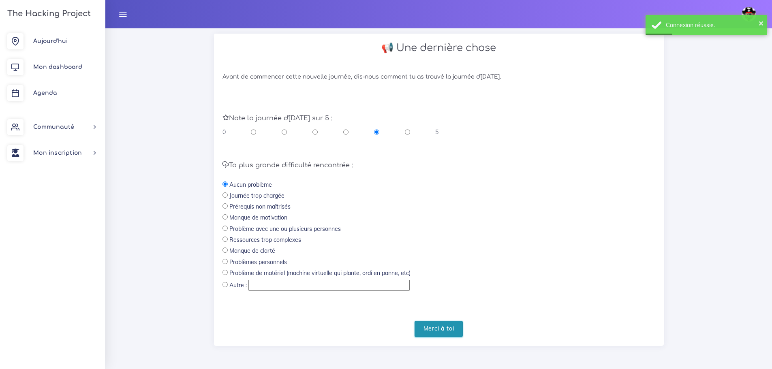 The height and width of the screenshot is (369, 772). What do you see at coordinates (50, 41) in the screenshot?
I see `span: Aujourd'hui` at bounding box center [50, 41].